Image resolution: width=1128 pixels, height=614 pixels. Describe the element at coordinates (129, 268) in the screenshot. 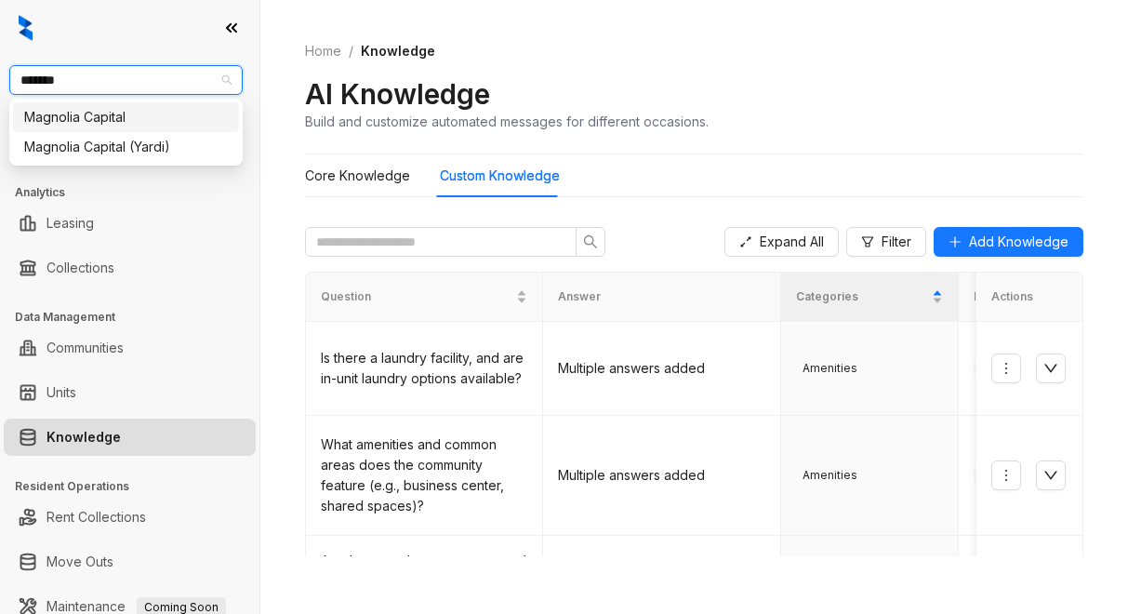

I see `li: Collections` at that location.